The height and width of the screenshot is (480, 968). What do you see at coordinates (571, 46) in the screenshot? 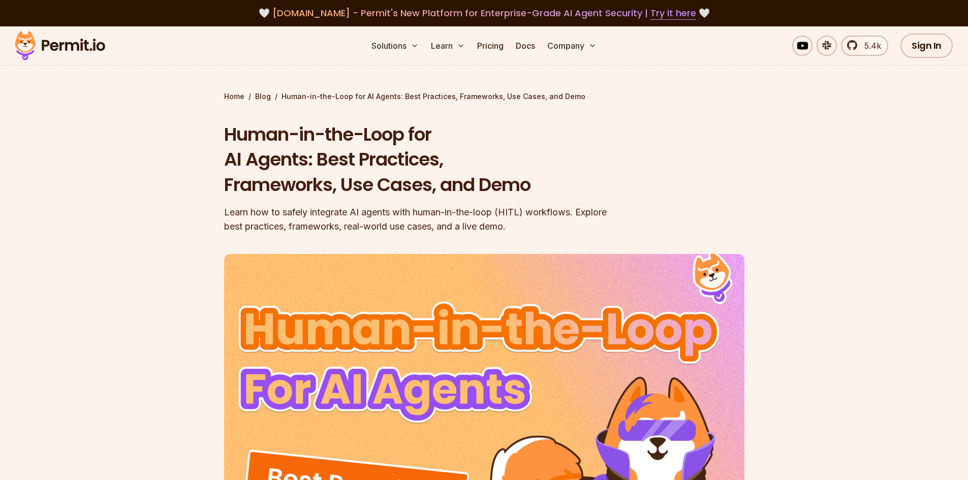
I see `button: Company` at bounding box center [571, 46].